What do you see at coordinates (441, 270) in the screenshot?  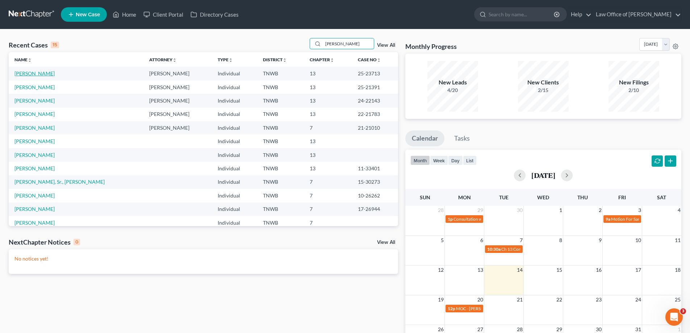 I see `span: 12` at bounding box center [441, 270].